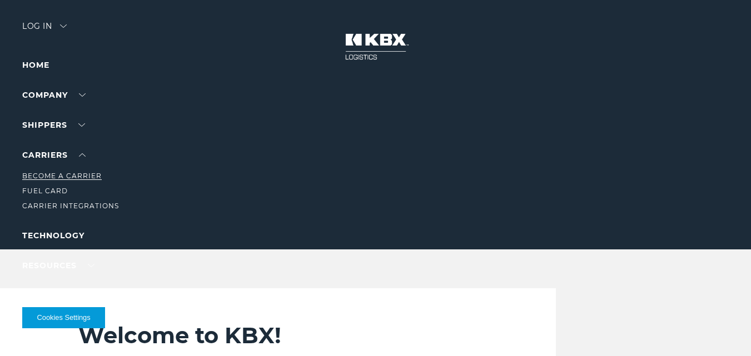 The height and width of the screenshot is (356, 751). Describe the element at coordinates (281, 336) in the screenshot. I see `h2: Welcome to KBX!` at that location.